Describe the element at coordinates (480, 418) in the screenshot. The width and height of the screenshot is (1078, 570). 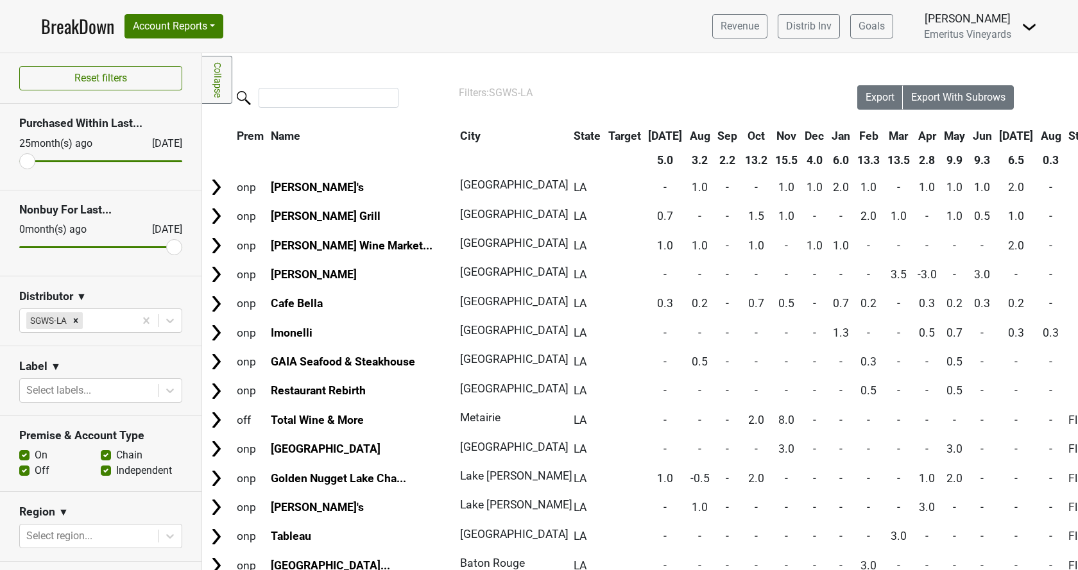
I see `span: Metairie` at that location.